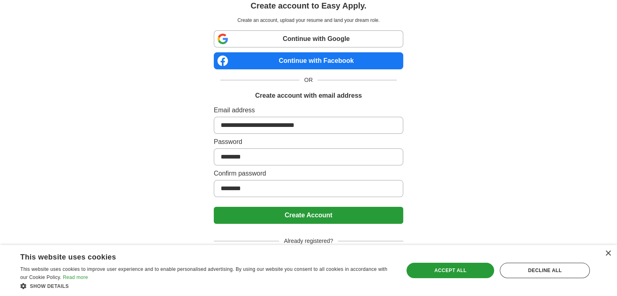 The width and height of the screenshot is (617, 296). Describe the element at coordinates (308, 241) in the screenshot. I see `span: Already registered?` at that location.